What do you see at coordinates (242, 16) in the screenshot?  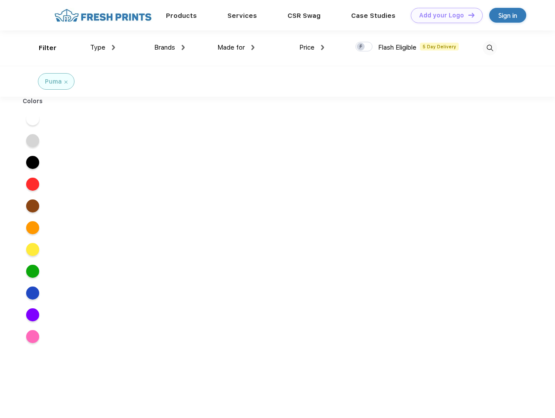 I see `a: Services` at bounding box center [242, 16].